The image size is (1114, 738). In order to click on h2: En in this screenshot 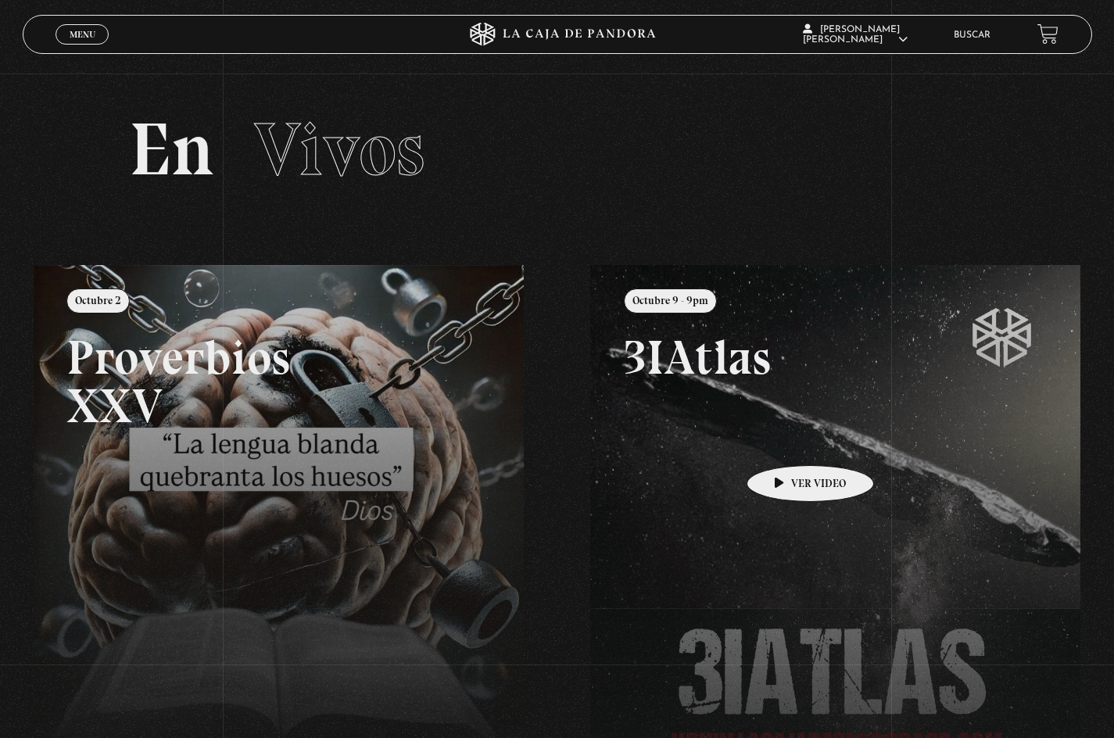, I will do `click(557, 149)`.